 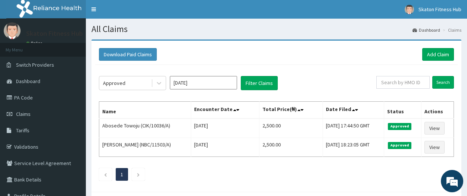 What do you see at coordinates (438, 55) in the screenshot?
I see `a: Add Claim` at bounding box center [438, 55].